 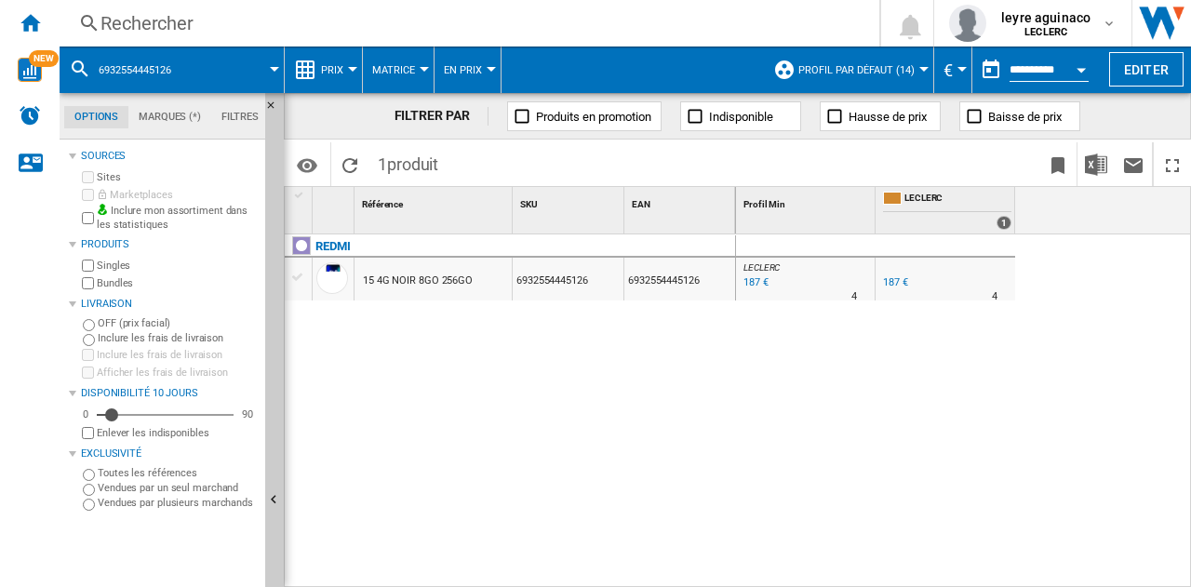 I want to click on div: Mise à jour : mercredi 24 septembre 2025 03:23, so click(x=755, y=283).